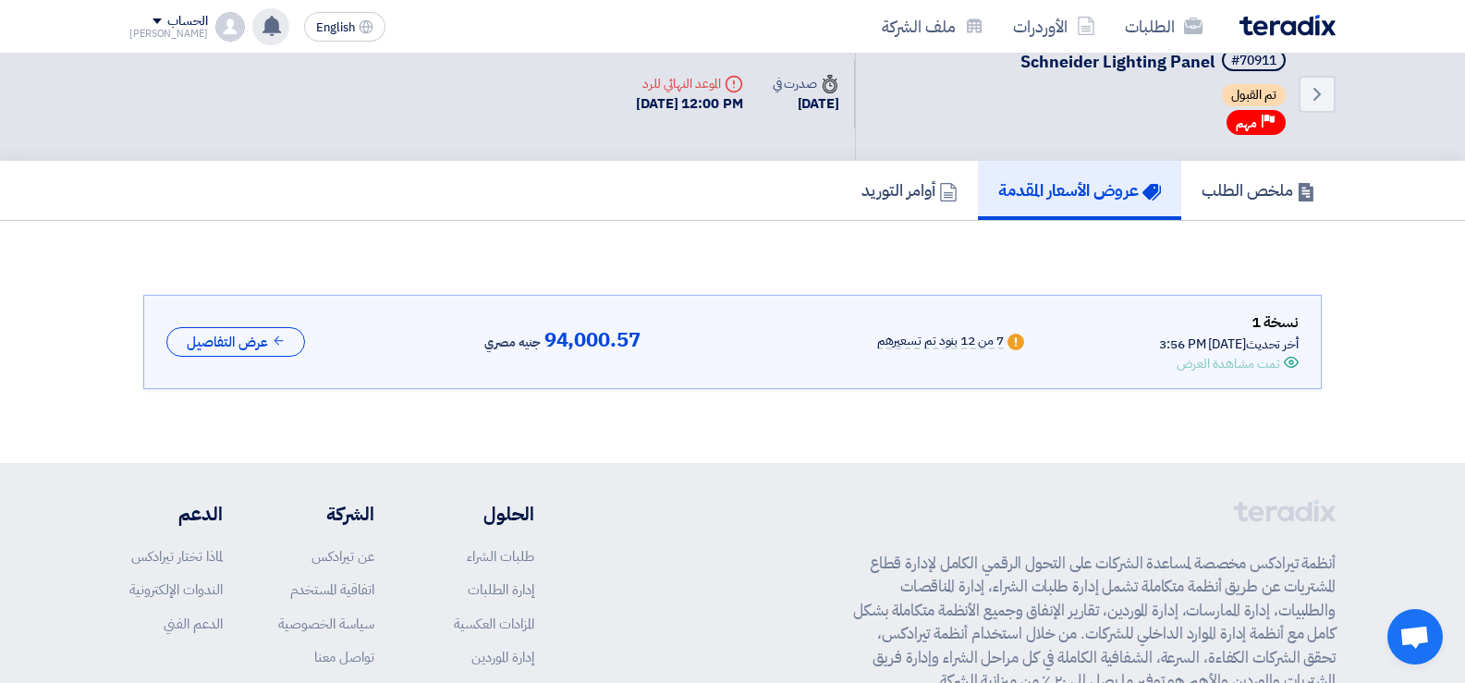  I want to click on a: ملخص الطلب, so click(1258, 190).